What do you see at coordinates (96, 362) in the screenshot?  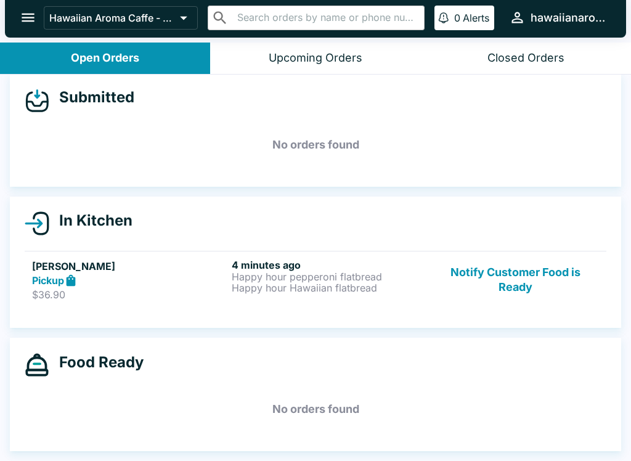 I see `h4: Food Ready` at bounding box center [96, 362].